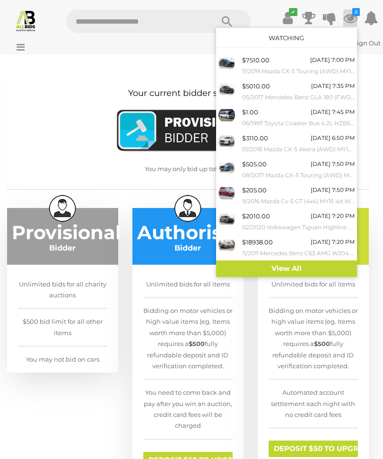 The width and height of the screenshot is (383, 459). Describe the element at coordinates (298, 97) in the screenshot. I see `small: 05/2017 Mercedes-Benz GLA 180 (FWD) X156 MY17.5 4d Wagon Cosmos Black Turbo 1.6L` at that location.